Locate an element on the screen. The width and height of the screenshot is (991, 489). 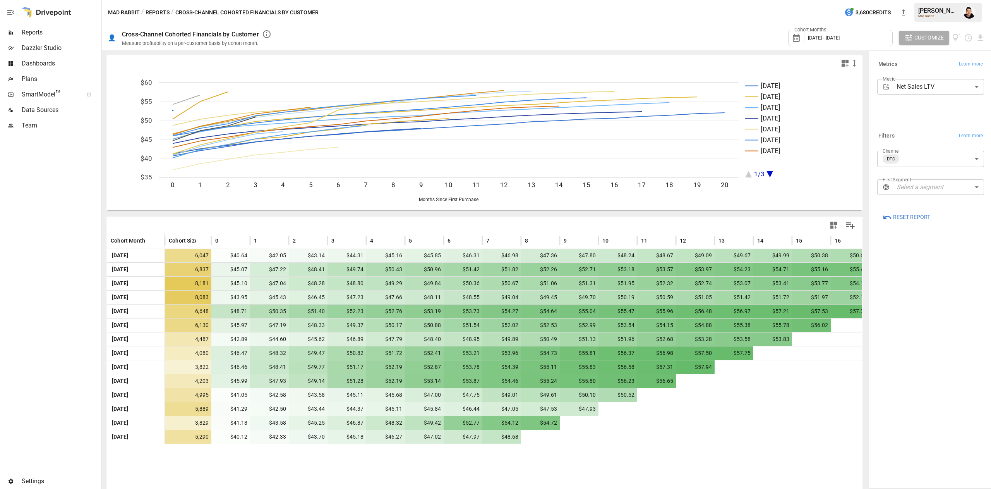
span: $53.57 is located at coordinates (658, 269).